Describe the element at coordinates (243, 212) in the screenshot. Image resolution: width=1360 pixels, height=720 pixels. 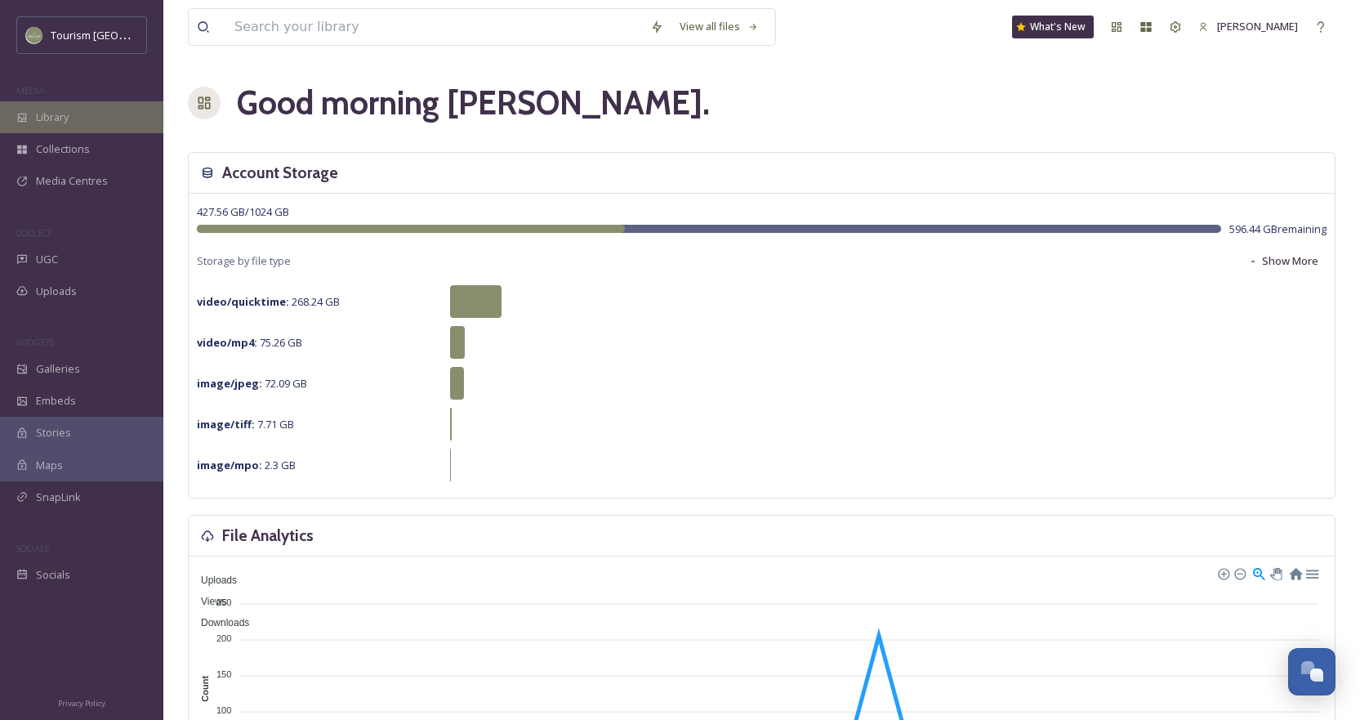
I see `span: 427.56 GB / 1024 GB` at that location.